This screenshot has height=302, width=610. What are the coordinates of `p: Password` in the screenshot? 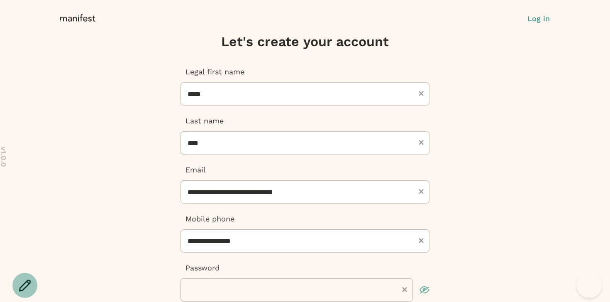 It's located at (305, 268).